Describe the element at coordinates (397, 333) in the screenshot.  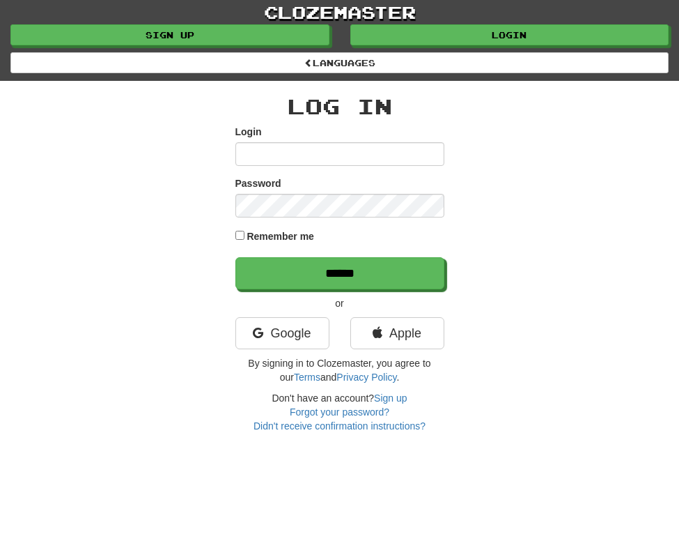
I see `a: Apple` at that location.